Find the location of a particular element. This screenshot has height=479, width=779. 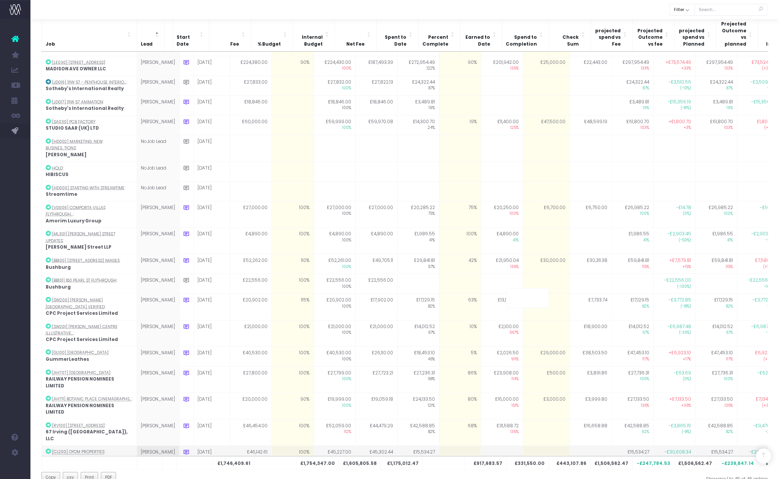

td: 115% is located at coordinates (293, 307).